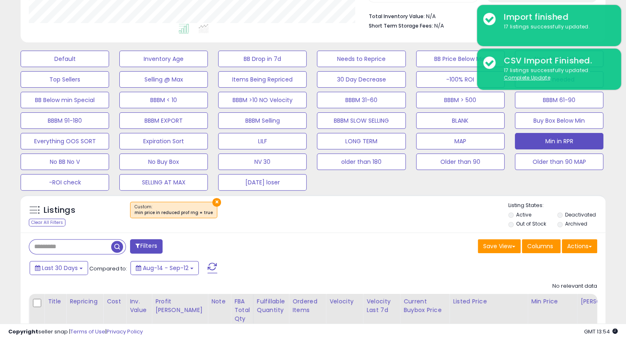 The image size is (626, 340). I want to click on label: Out of Stock, so click(531, 224).